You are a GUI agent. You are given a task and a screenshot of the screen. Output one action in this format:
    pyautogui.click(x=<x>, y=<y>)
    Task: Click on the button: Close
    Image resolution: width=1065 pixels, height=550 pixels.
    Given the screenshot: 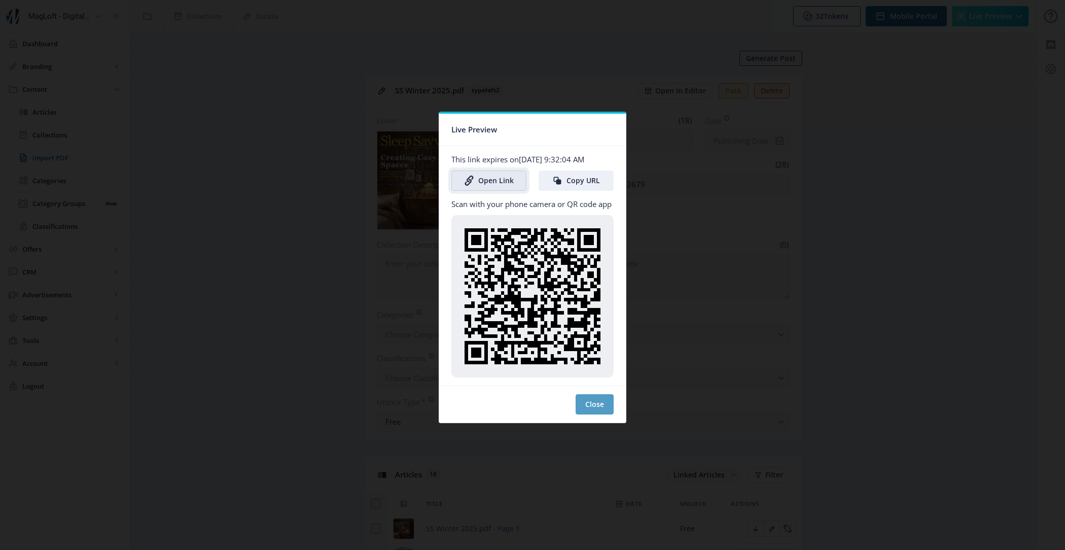 What is the action you would take?
    pyautogui.click(x=595, y=404)
    